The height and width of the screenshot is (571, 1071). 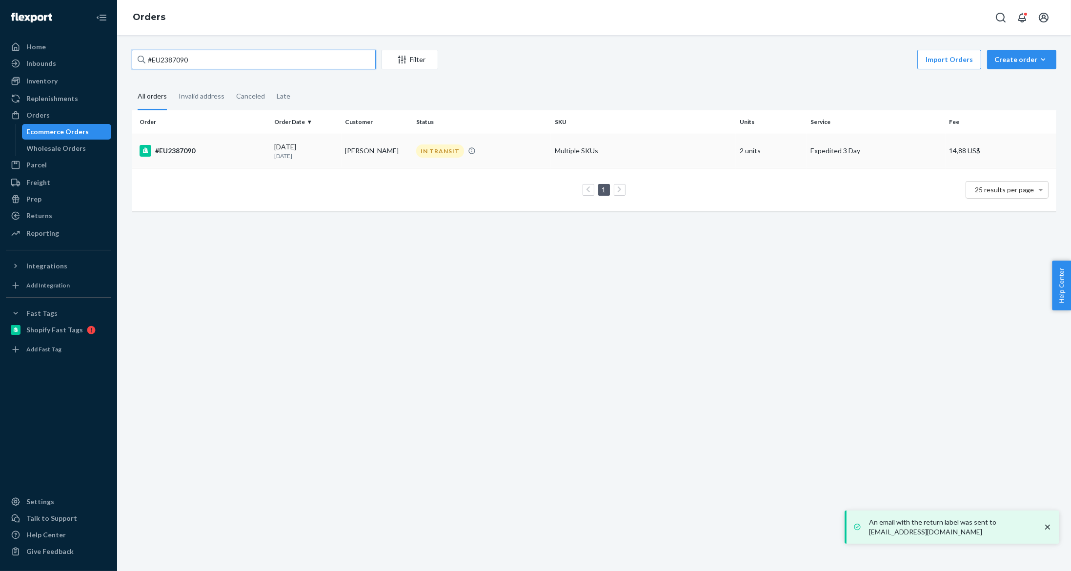 I want to click on ol: breadcrumbs, so click(x=149, y=18).